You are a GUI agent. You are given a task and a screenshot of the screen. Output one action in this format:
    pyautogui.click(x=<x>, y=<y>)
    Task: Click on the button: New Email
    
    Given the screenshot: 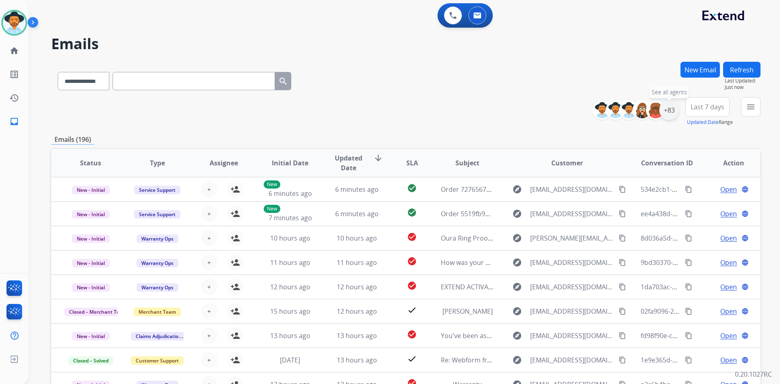 What is the action you would take?
    pyautogui.click(x=700, y=69)
    